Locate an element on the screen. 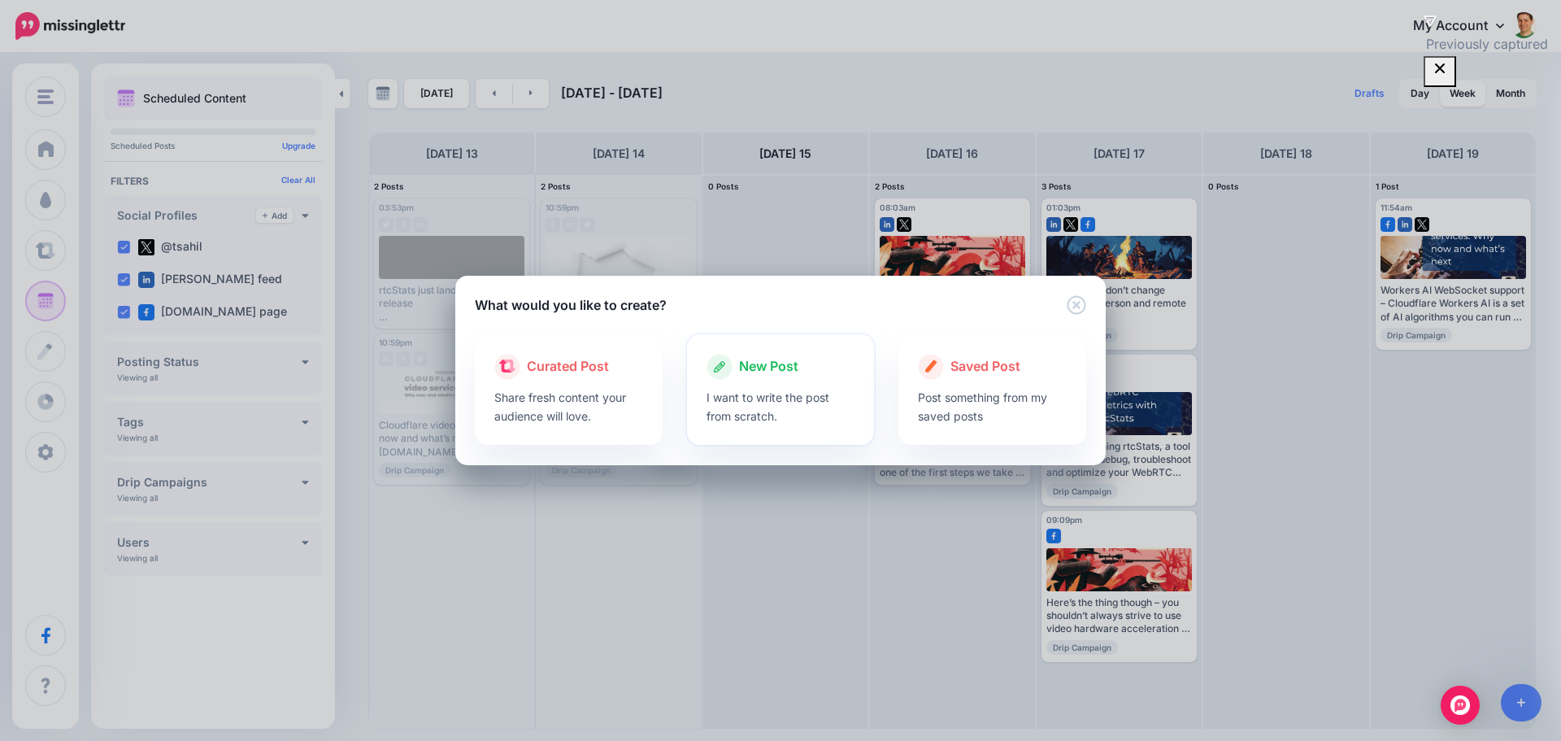 Image resolution: width=1561 pixels, height=741 pixels. img: create.png is located at coordinates (931, 366).